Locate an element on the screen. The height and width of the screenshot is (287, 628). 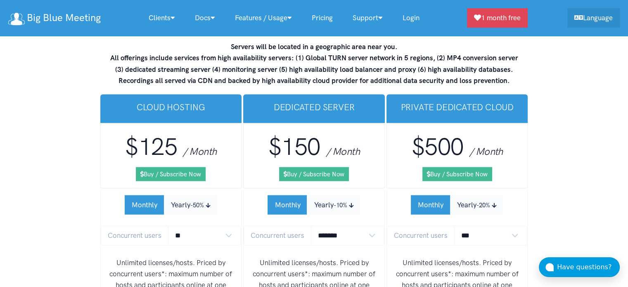
button: Yearly-20% is located at coordinates (476, 205).